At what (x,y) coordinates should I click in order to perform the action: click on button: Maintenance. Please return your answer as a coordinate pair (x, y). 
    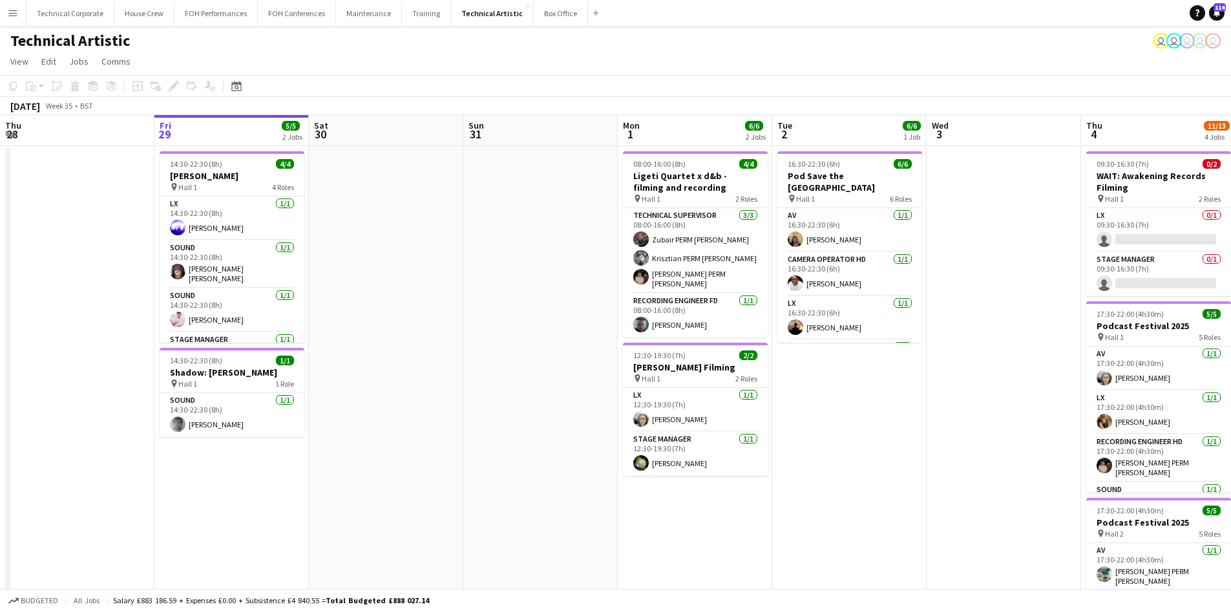
    Looking at the image, I should click on (369, 13).